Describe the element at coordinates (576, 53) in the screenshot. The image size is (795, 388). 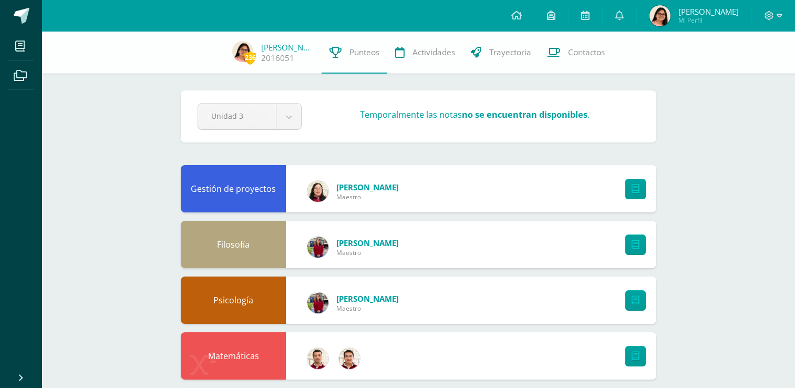
I see `a: Contactos` at that location.